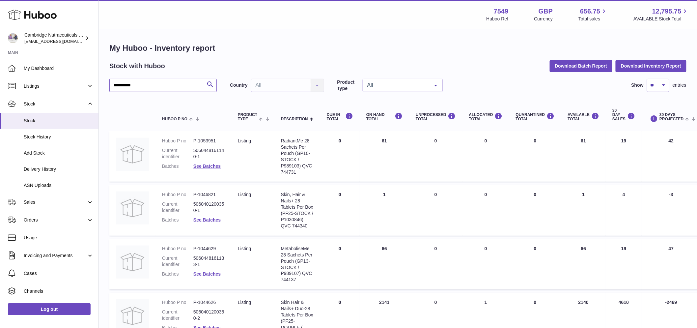  I want to click on span: Total sales, so click(593, 19).